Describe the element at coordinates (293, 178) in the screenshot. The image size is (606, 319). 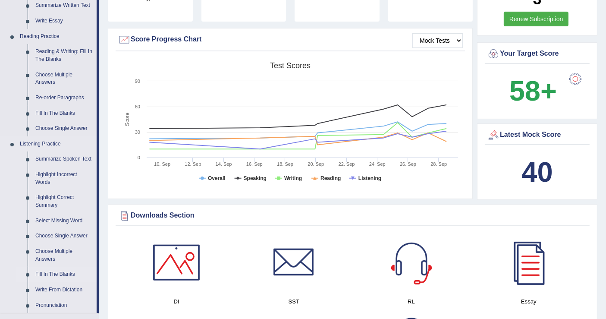
I see `tspan: Writing` at that location.